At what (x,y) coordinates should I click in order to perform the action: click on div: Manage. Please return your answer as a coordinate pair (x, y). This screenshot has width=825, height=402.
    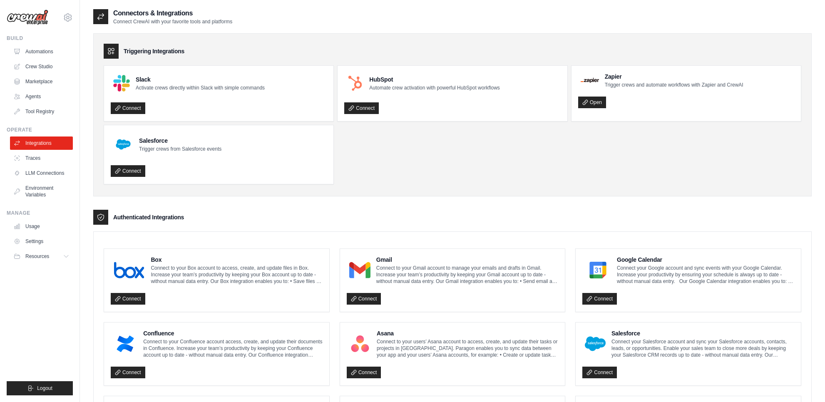
    Looking at the image, I should click on (40, 213).